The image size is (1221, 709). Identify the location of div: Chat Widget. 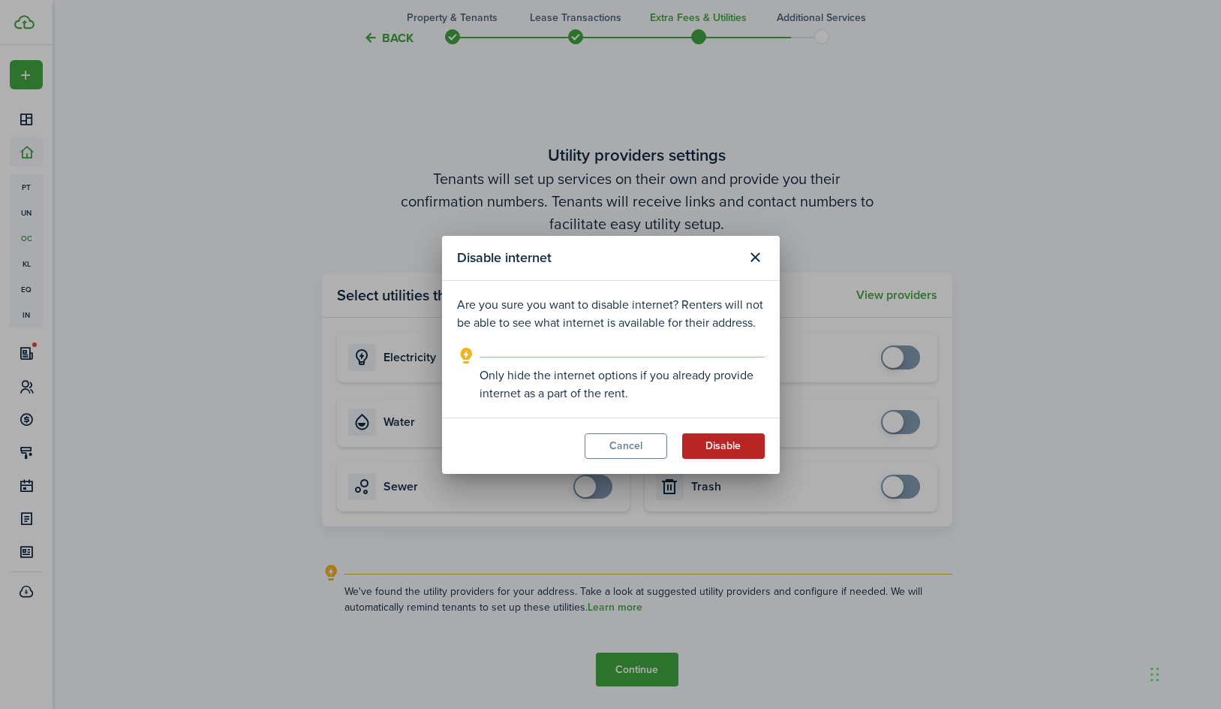
(1092, 628).